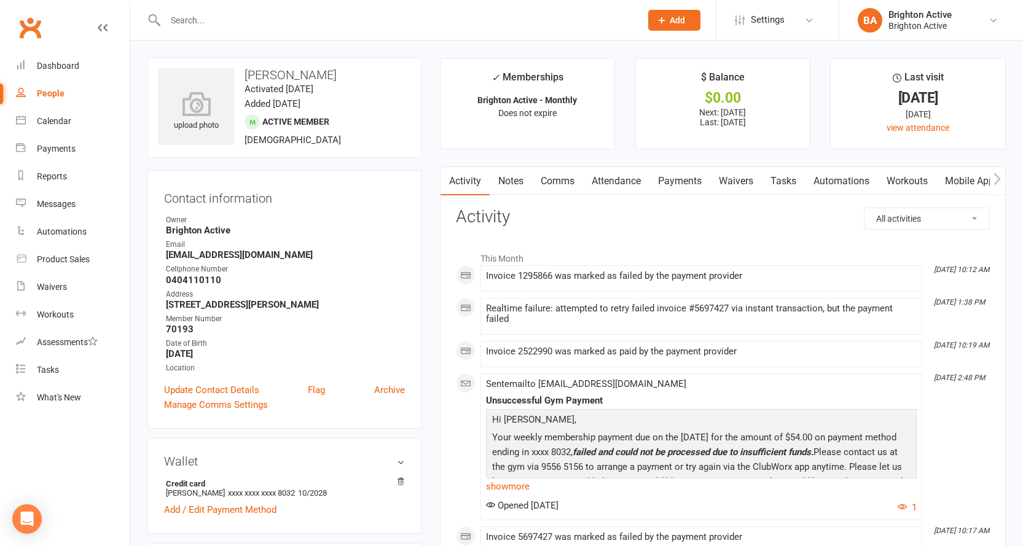  I want to click on a: Activity, so click(465, 181).